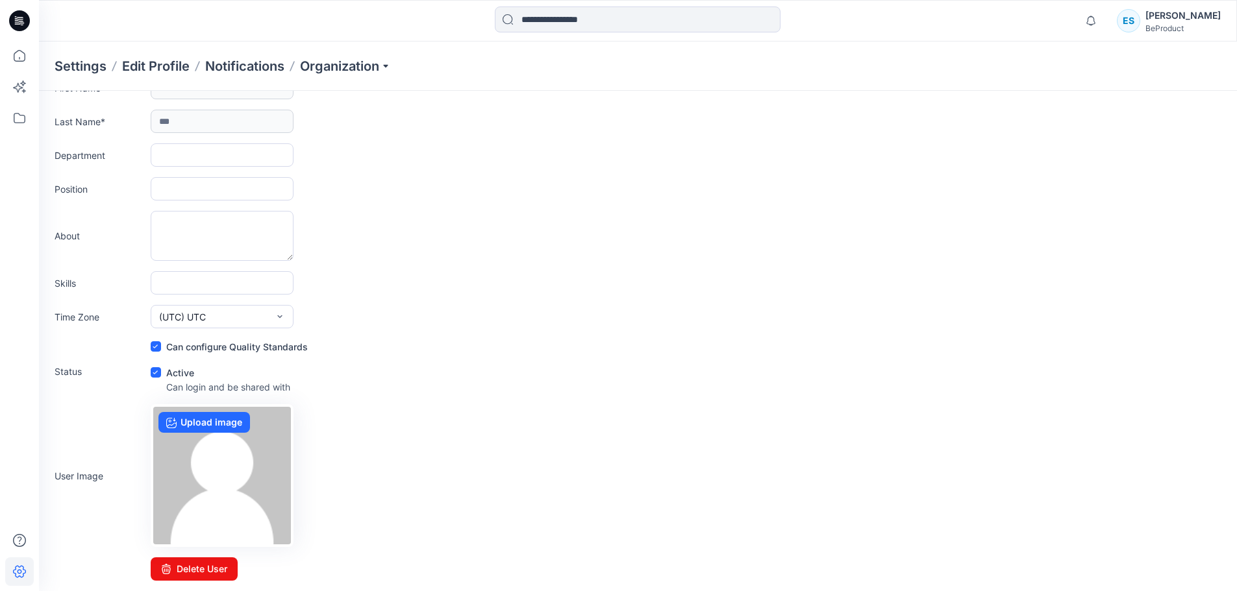 The image size is (1237, 591). I want to click on label: Last Name, so click(100, 121).